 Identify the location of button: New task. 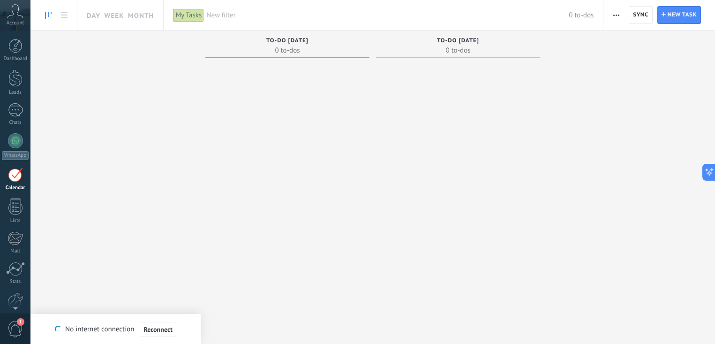
(679, 15).